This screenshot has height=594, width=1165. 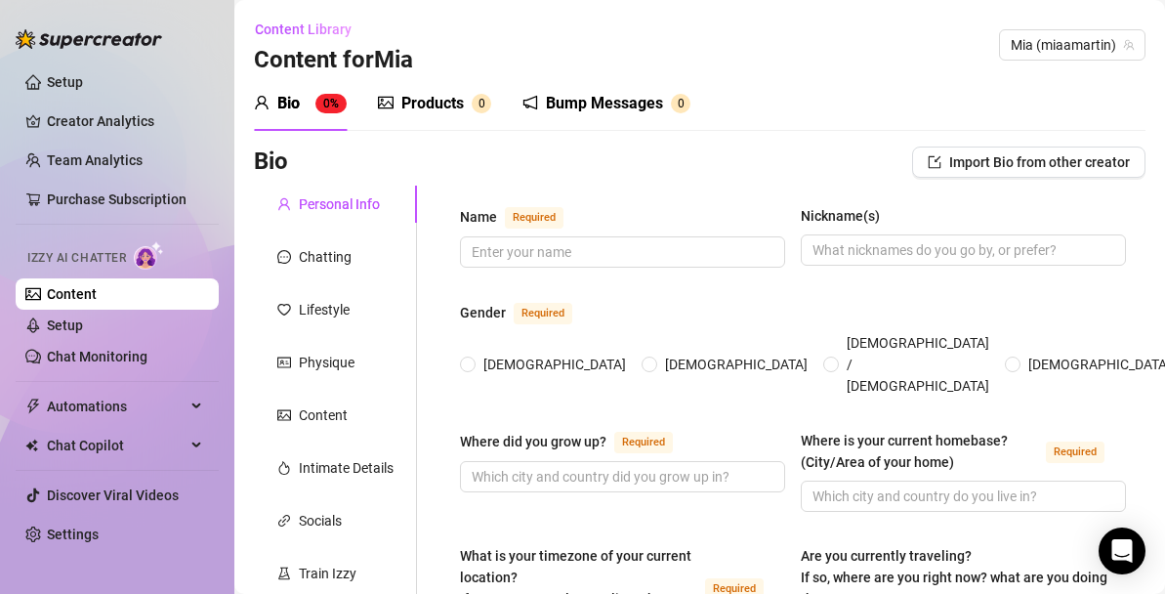 I want to click on span: thunderbolt, so click(x=33, y=406).